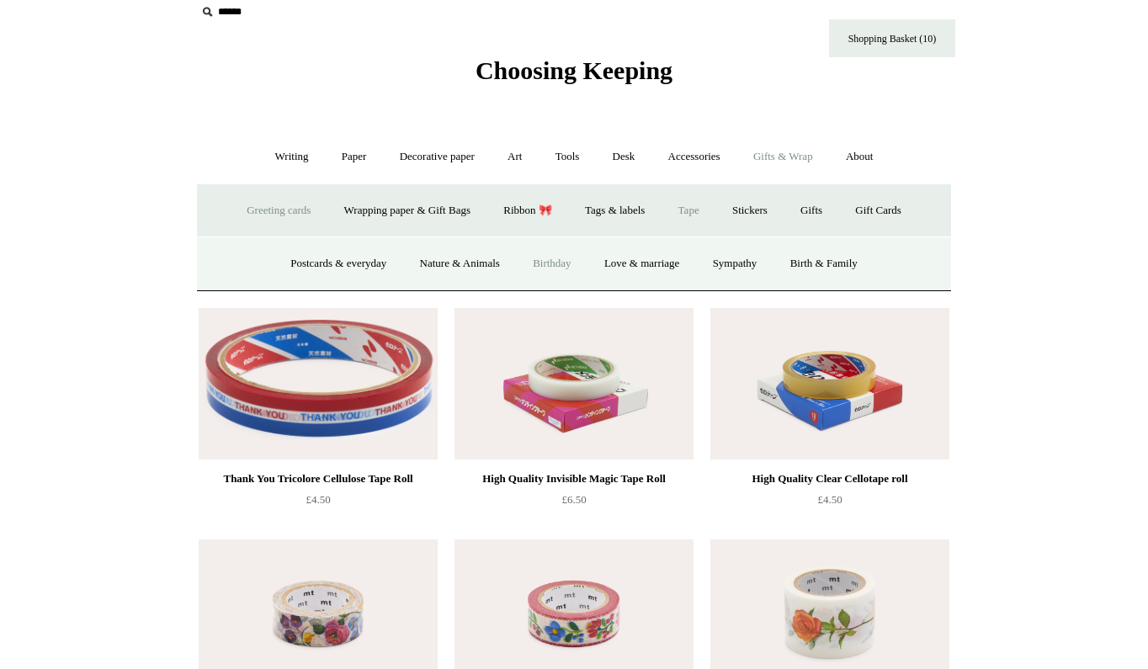 The height and width of the screenshot is (669, 1148). What do you see at coordinates (292, 157) in the screenshot?
I see `a: Writing` at bounding box center [292, 157].